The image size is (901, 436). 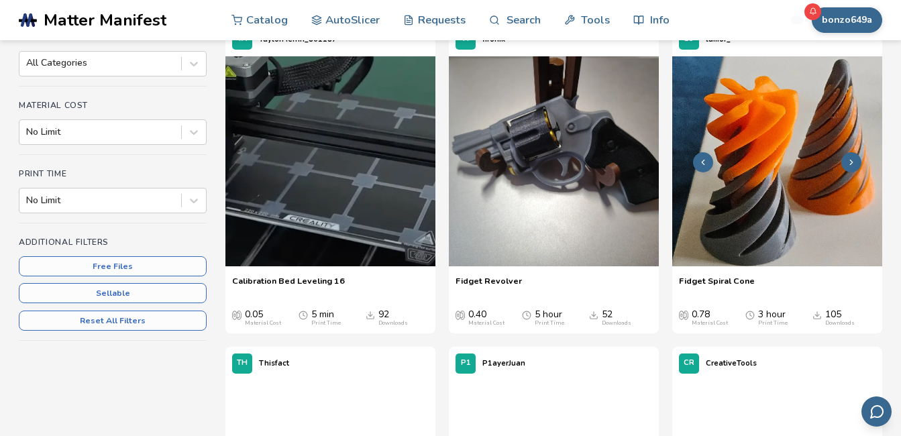 What do you see at coordinates (105, 20) in the screenshot?
I see `span: Matter Manifest` at bounding box center [105, 20].